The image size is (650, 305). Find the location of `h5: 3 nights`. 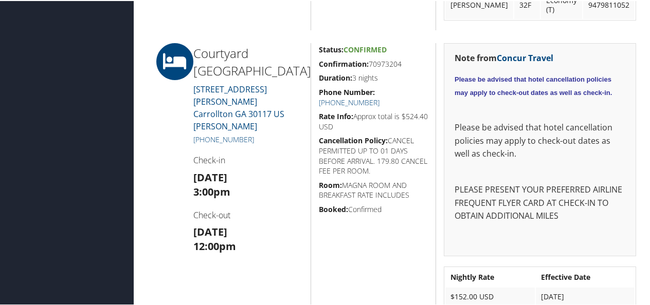

h5: 3 nights is located at coordinates (373, 77).